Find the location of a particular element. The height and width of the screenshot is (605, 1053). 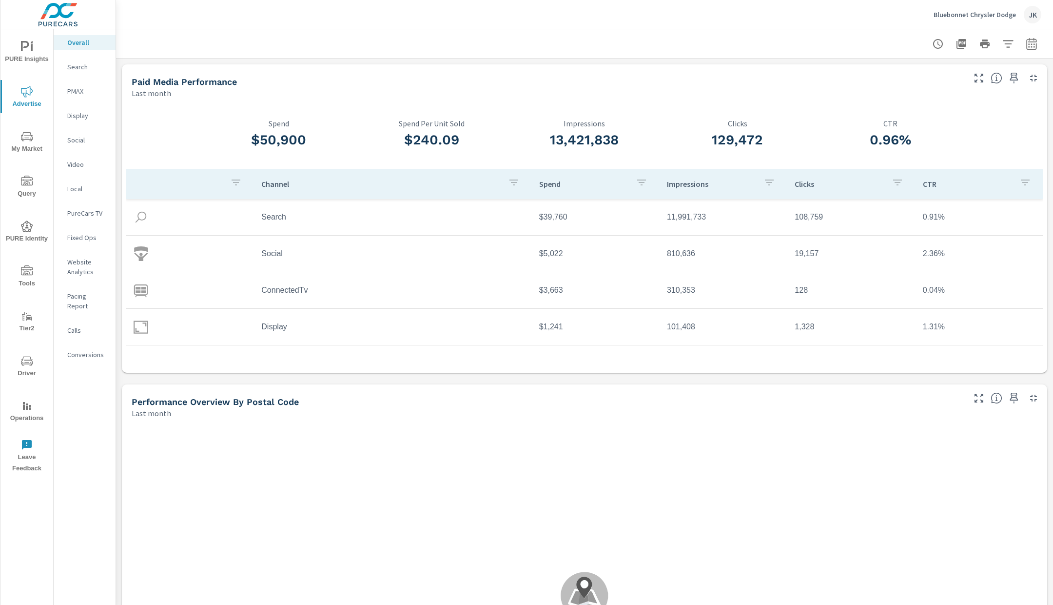

div: Fixed Ops is located at coordinates (84, 237).